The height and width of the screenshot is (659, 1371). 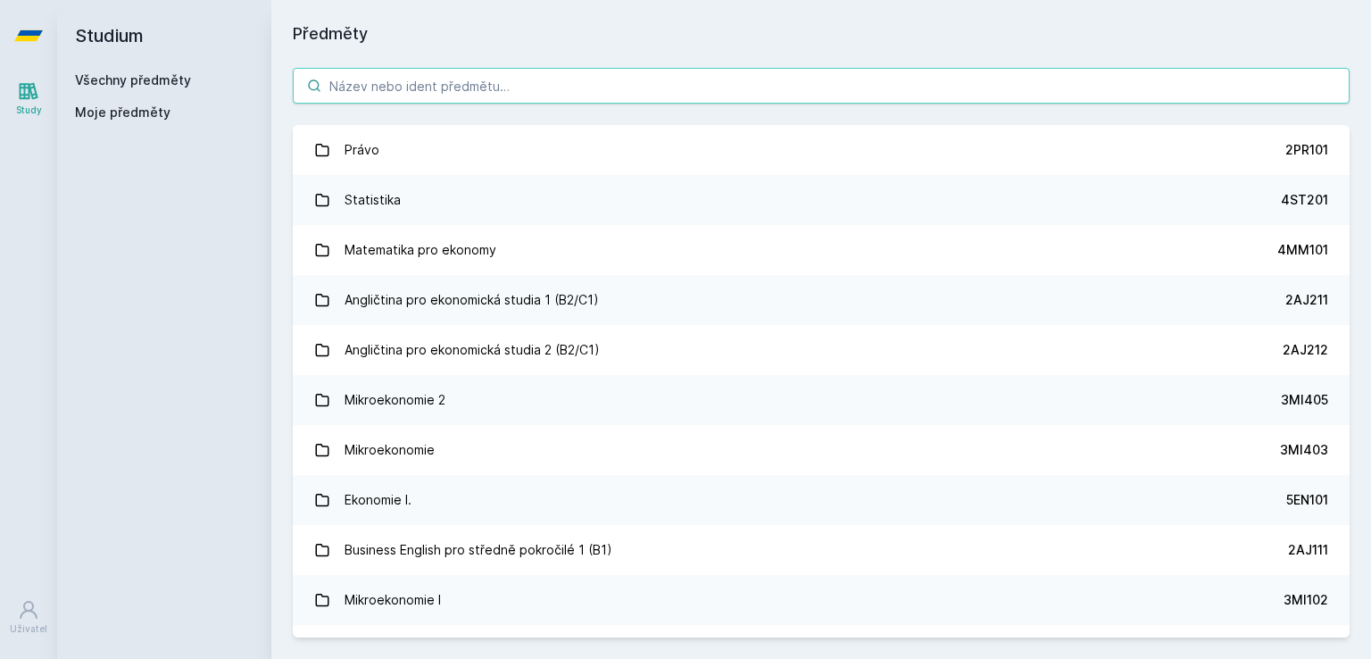 I want to click on a: Statistika 4ST201, so click(x=821, y=200).